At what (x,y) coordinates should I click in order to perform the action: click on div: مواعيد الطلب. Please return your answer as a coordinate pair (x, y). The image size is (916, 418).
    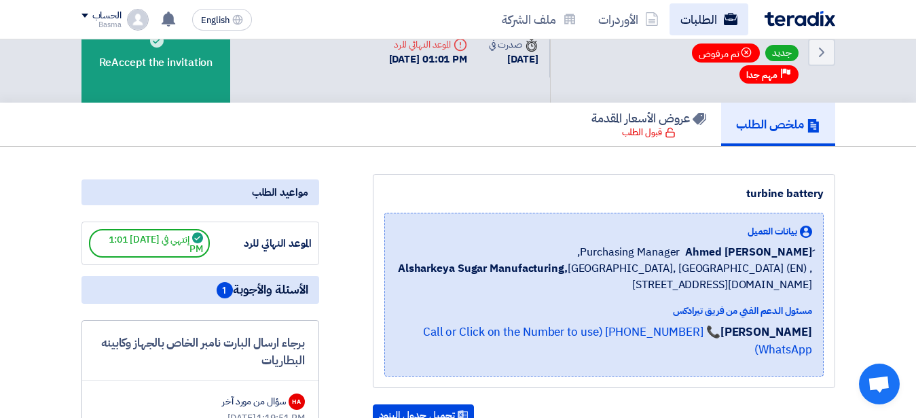
    Looking at the image, I should click on (200, 192).